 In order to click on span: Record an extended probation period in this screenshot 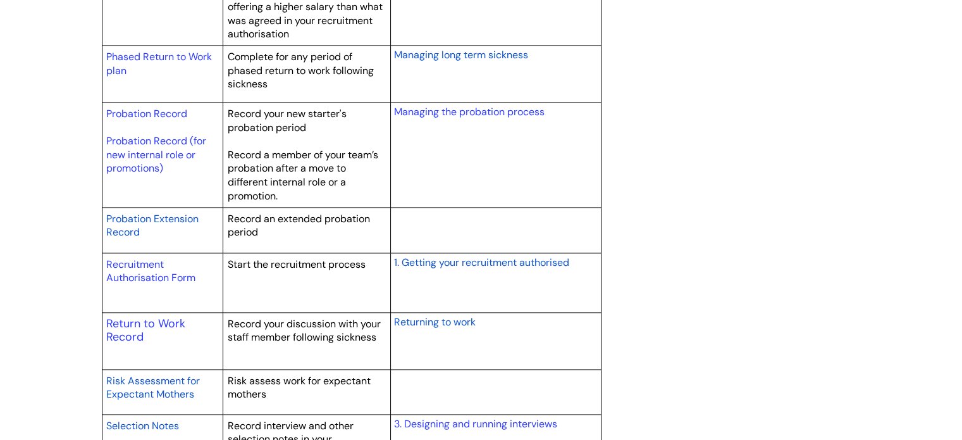, I will do `click(299, 225)`.